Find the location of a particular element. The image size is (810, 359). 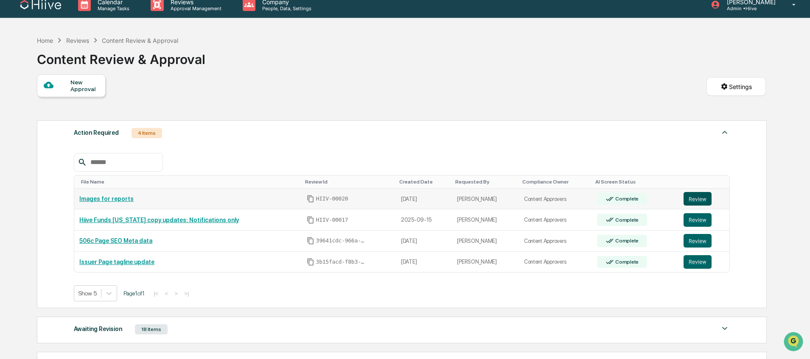

div: Awaiting Revision is located at coordinates (98, 329).